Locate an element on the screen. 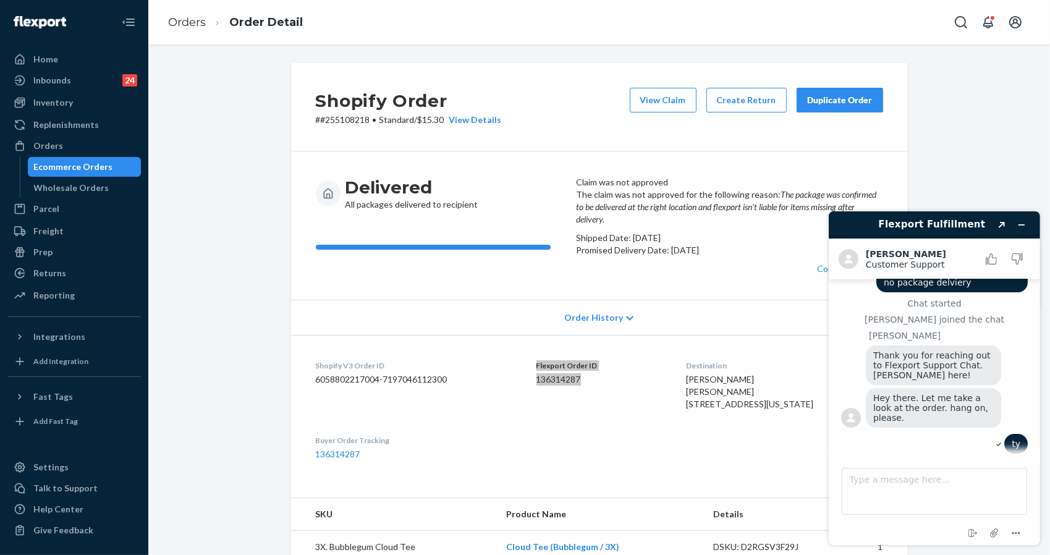 This screenshot has height=555, width=1050. div: Add Integration is located at coordinates (61, 361).